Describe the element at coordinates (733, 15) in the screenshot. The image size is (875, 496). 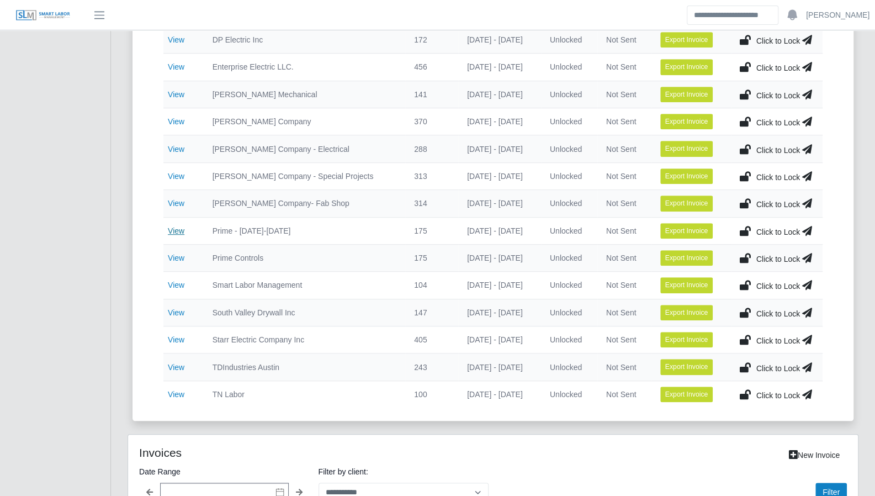
I see `input: Search` at that location.